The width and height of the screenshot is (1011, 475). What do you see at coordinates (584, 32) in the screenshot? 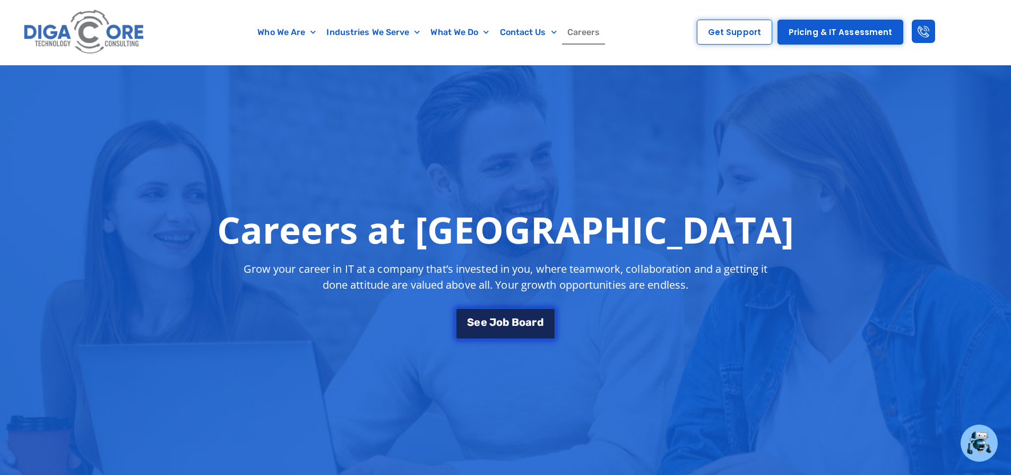
I see `a: Careers` at bounding box center [584, 32].